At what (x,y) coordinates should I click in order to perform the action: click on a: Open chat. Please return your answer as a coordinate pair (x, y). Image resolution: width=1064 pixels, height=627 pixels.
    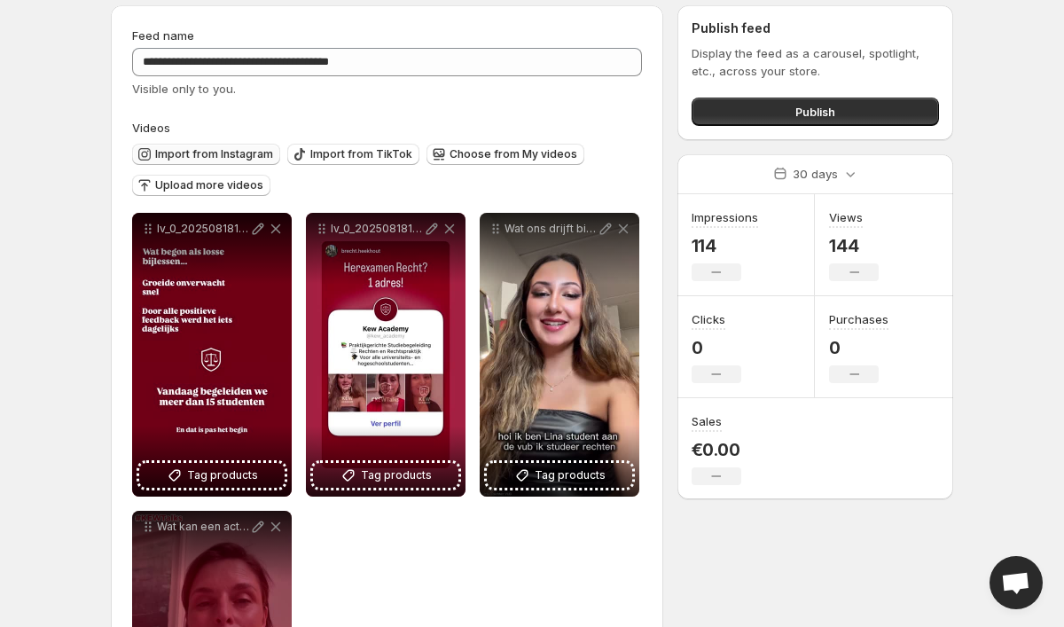
    Looking at the image, I should click on (1016, 583).